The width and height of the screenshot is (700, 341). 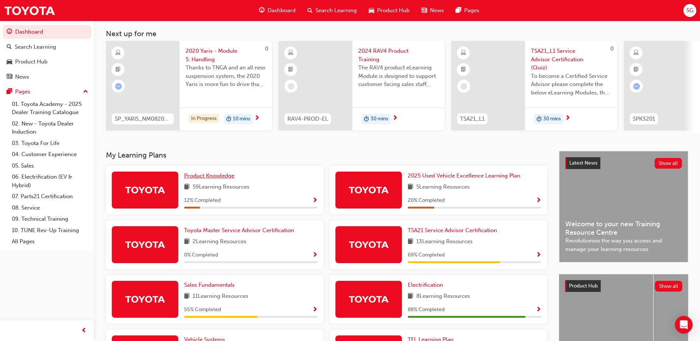 What do you see at coordinates (567, 118) in the screenshot?
I see `span: next-icon` at bounding box center [567, 118].